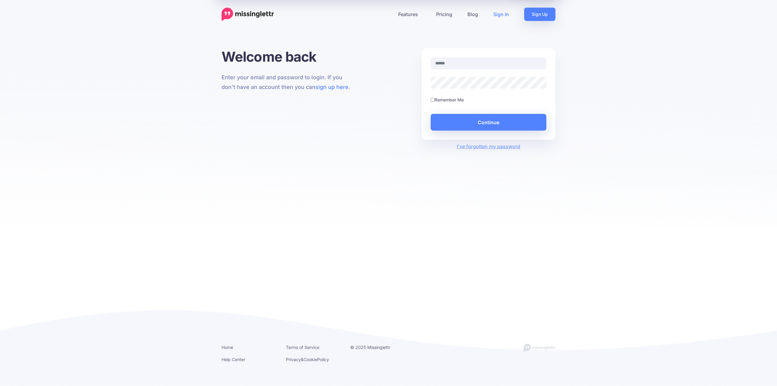 This screenshot has height=386, width=777. Describe the element at coordinates (488, 122) in the screenshot. I see `button: Continue` at that location.